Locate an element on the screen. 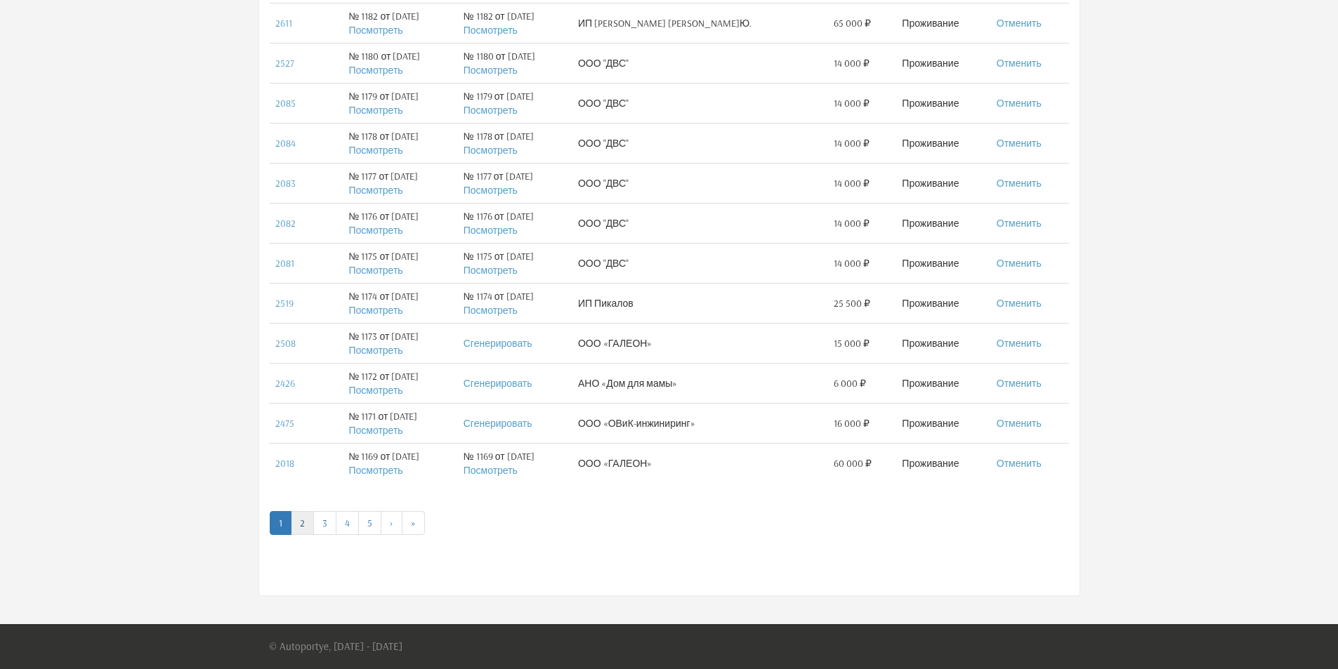 The image size is (1338, 669). a: 2508 is located at coordinates (285, 343).